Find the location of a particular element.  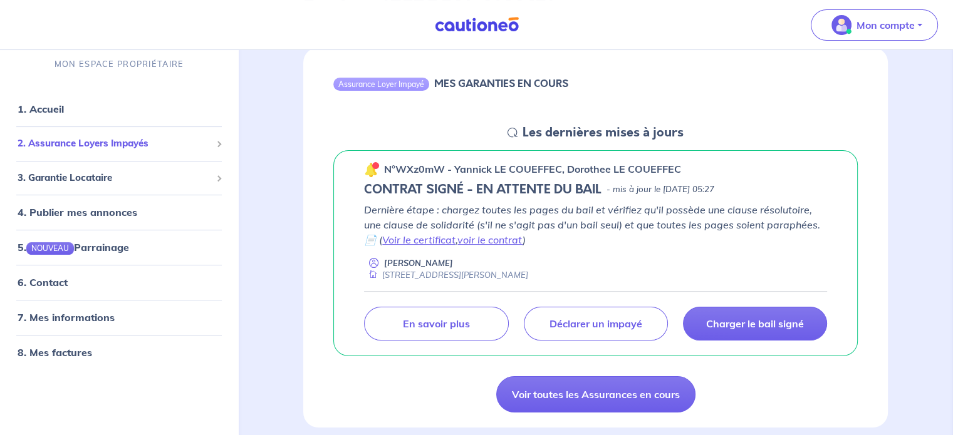

img: illu_account_valid_menu.svg is located at coordinates (841, 25).